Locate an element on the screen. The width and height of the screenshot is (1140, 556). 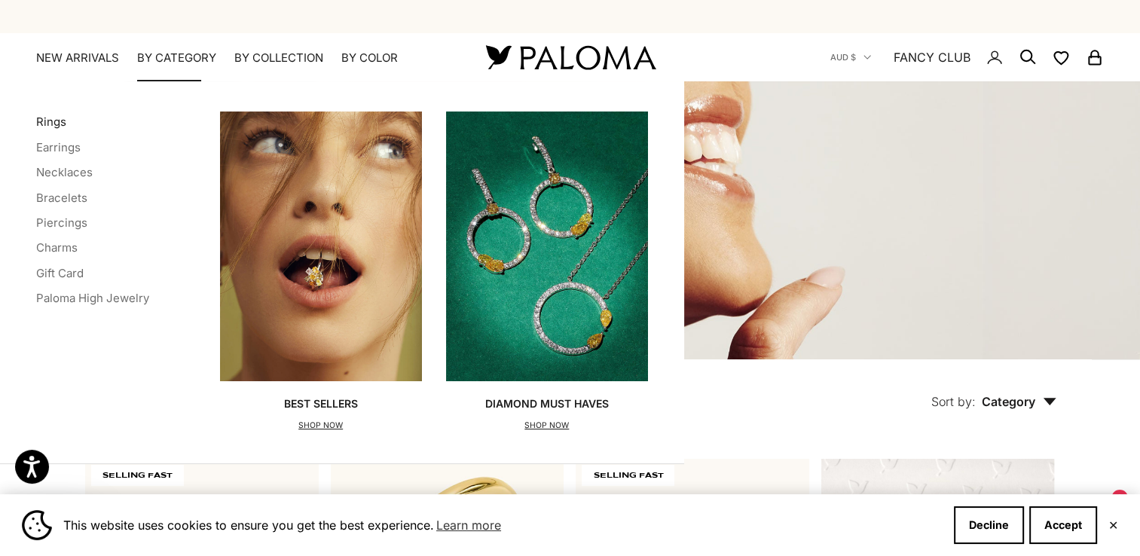
a: Paloma High Jewelry is located at coordinates (93, 298).